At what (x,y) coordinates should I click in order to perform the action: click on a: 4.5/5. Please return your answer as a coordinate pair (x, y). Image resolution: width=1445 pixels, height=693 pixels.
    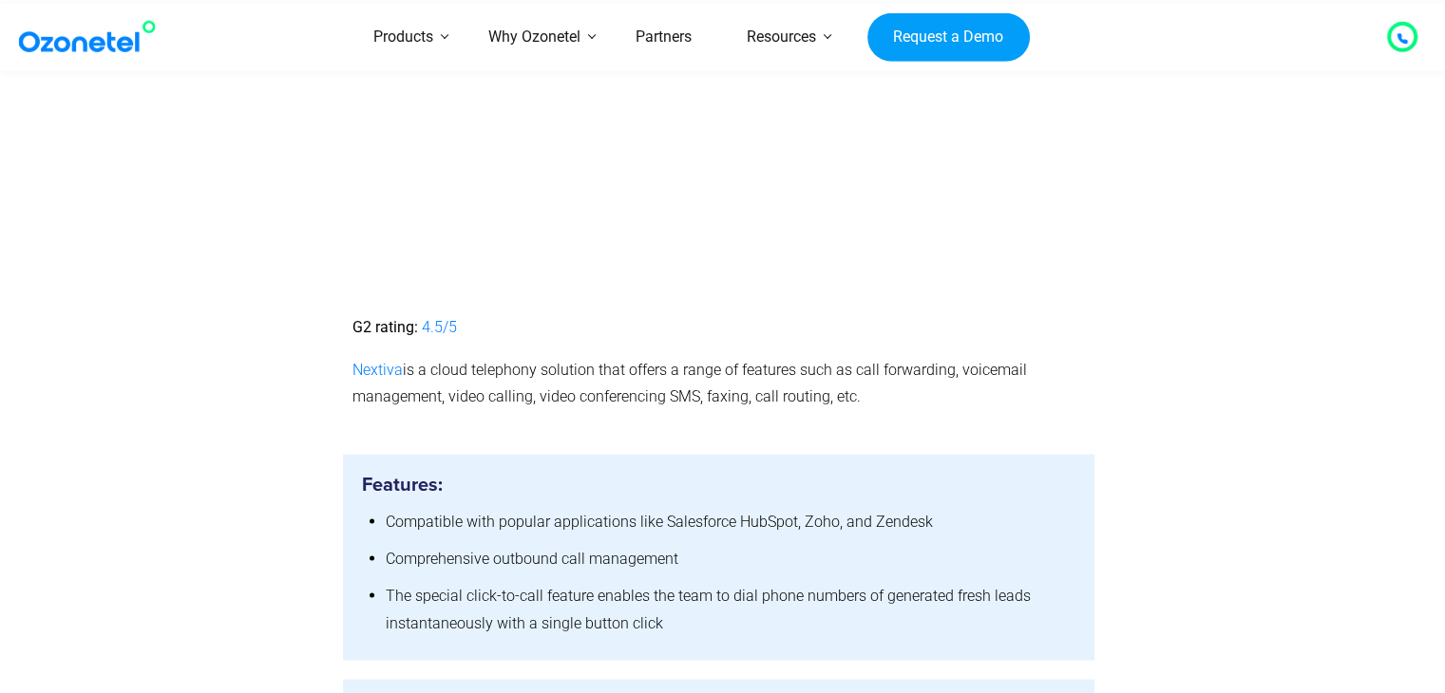
    Looking at the image, I should click on (439, 326).